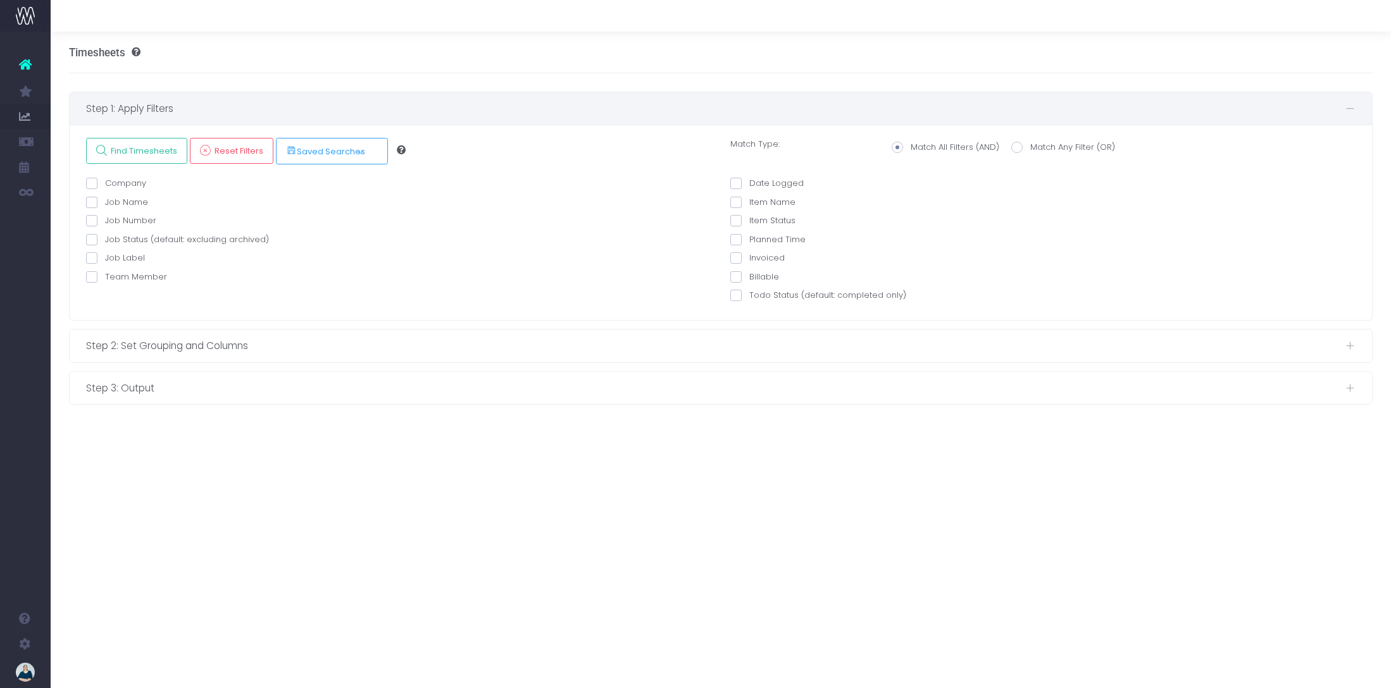  I want to click on label: Item Name, so click(762, 202).